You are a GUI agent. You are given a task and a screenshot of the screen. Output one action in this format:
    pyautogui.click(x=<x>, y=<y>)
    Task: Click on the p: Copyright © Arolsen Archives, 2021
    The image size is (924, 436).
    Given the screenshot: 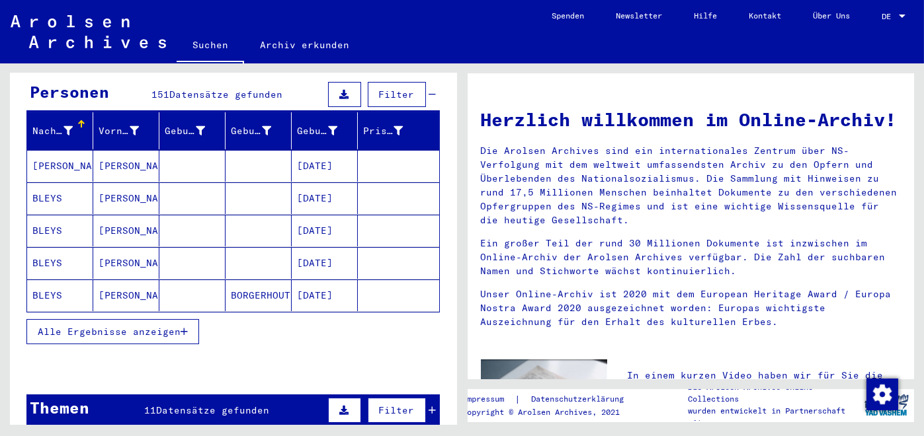 What is the action you would take?
    pyautogui.click(x=551, y=413)
    